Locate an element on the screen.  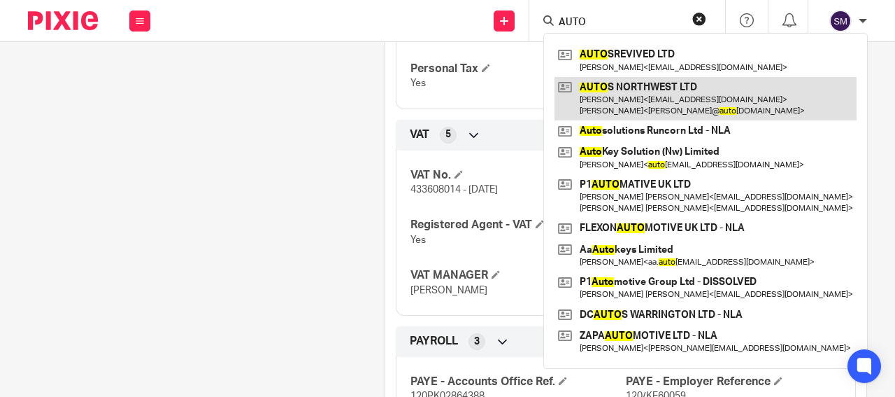
input: Search is located at coordinates (620, 23).